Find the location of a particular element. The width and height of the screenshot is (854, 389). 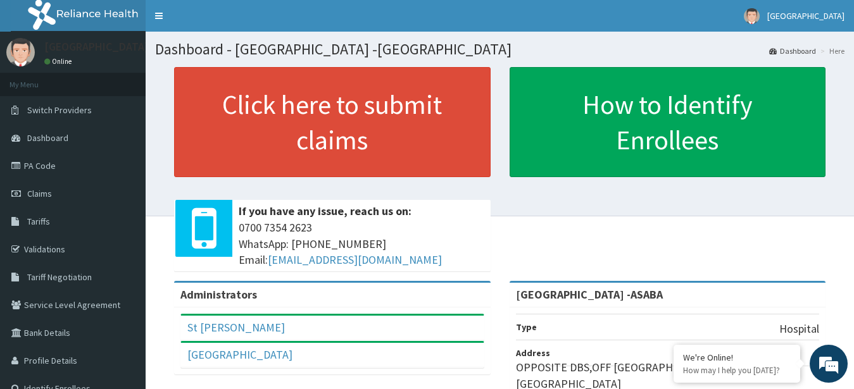

p: How may I help you today? is located at coordinates (737, 370).